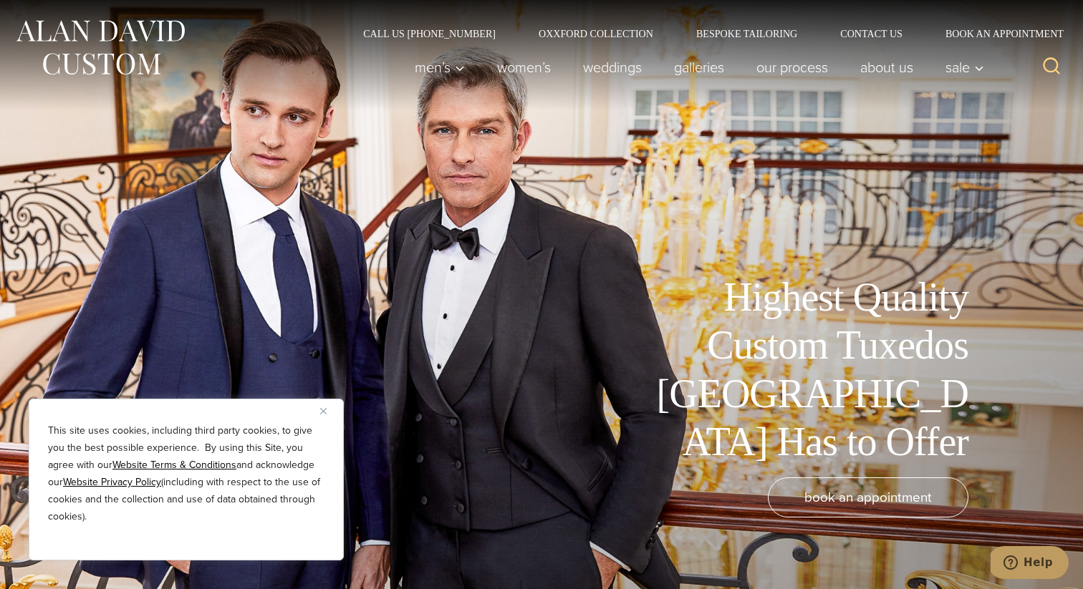 This screenshot has width=1083, height=589. What do you see at coordinates (47, 16) in the screenshot?
I see `span: Help` at bounding box center [47, 16].